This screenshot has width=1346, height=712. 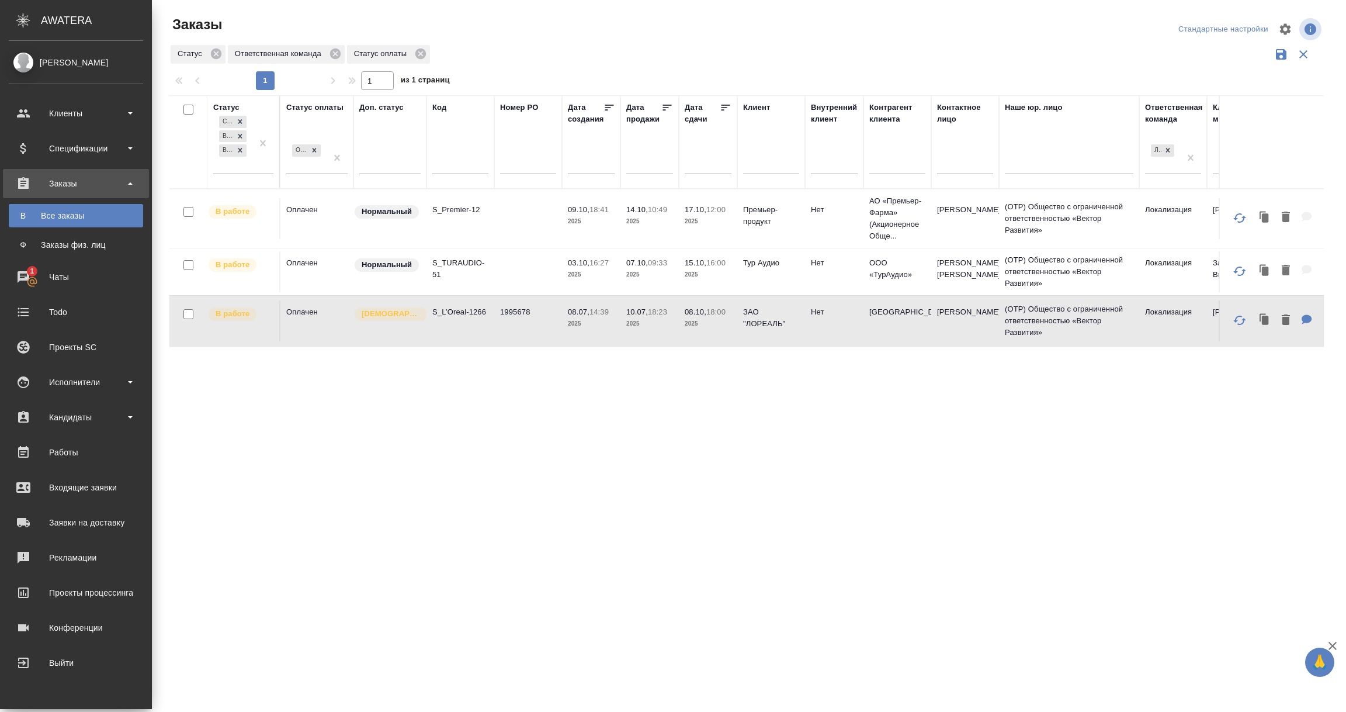 I want to click on p: S_Premier-12, so click(x=460, y=210).